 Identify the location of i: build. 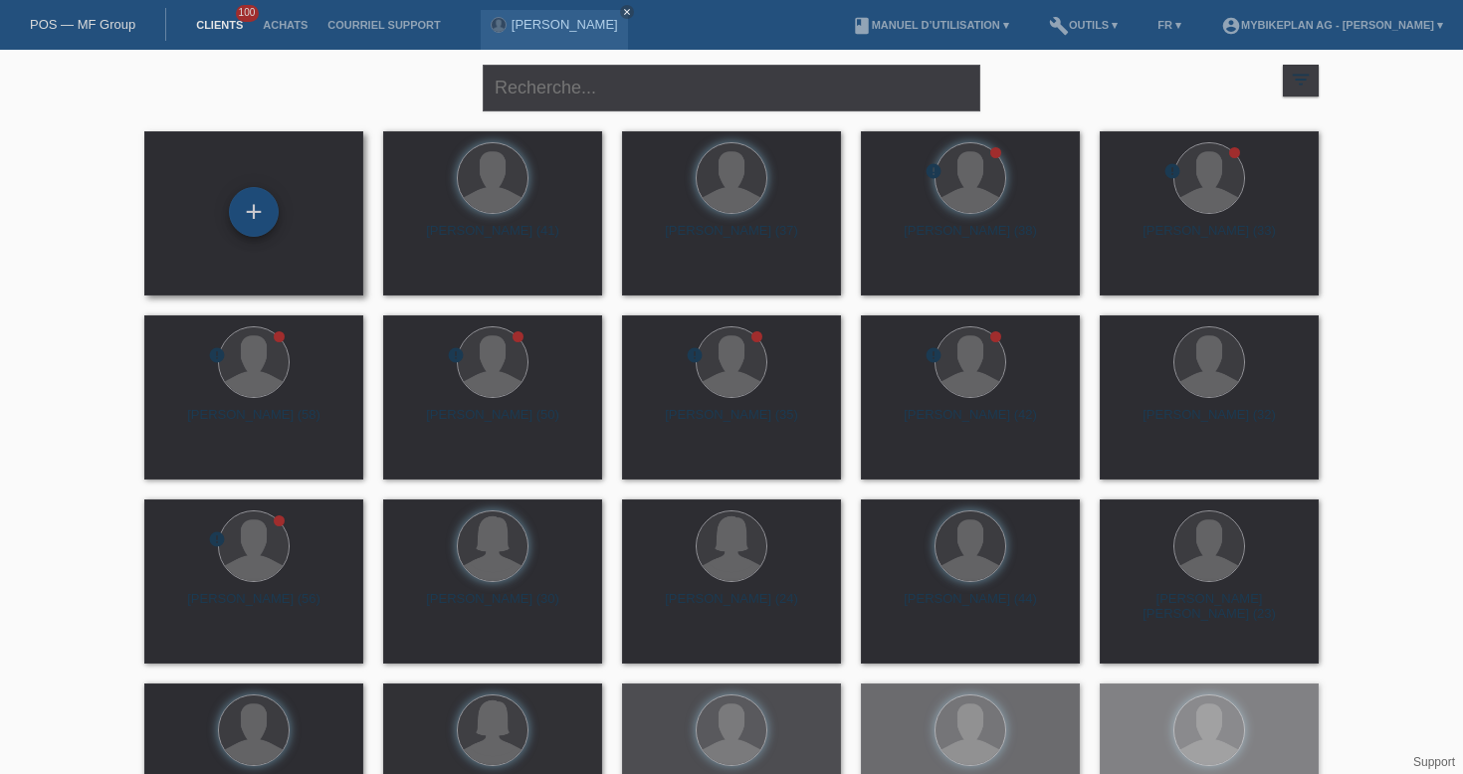
(1059, 26).